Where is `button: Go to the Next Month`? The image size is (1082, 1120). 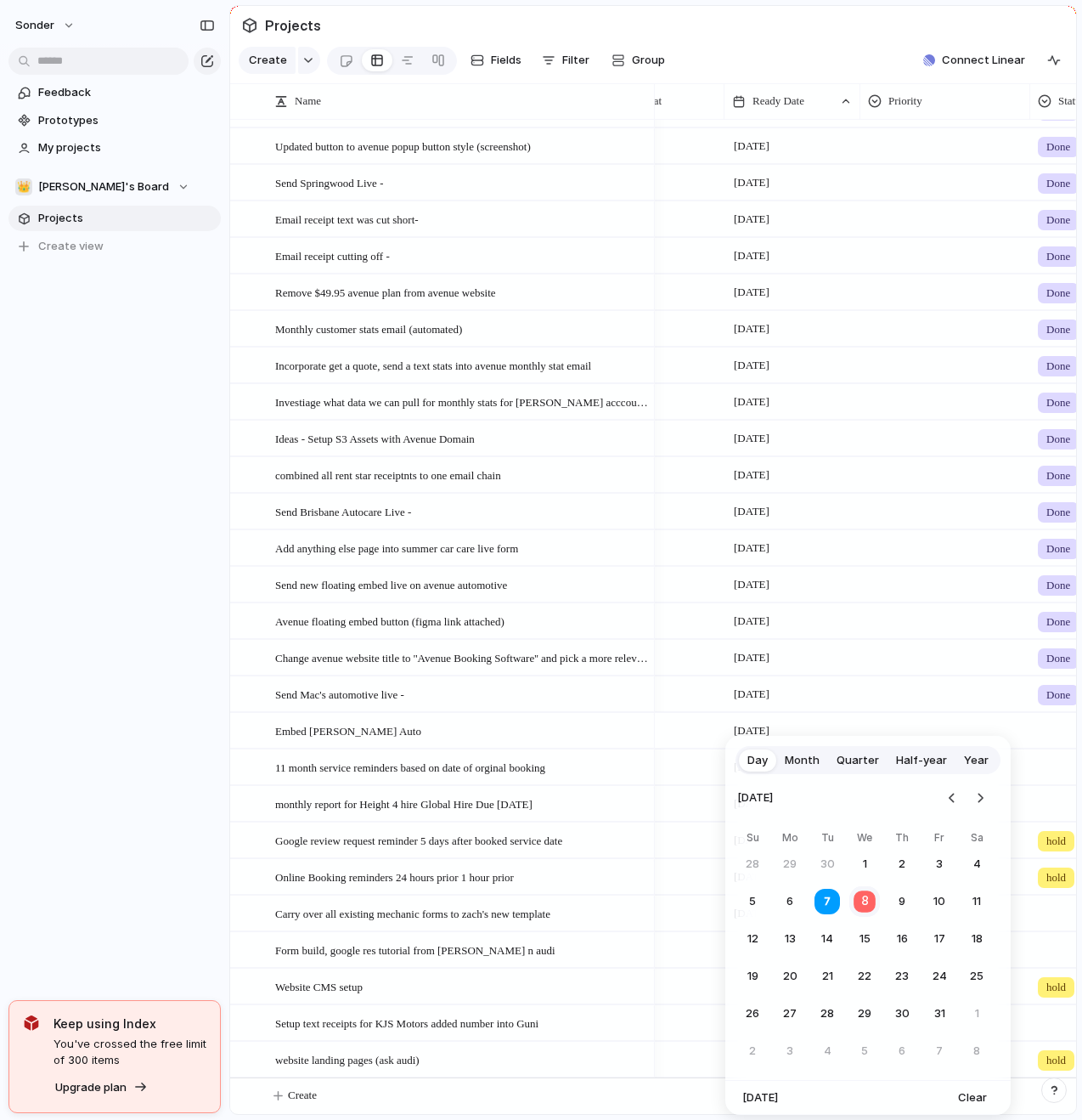
button: Go to the Next Month is located at coordinates (981, 798).